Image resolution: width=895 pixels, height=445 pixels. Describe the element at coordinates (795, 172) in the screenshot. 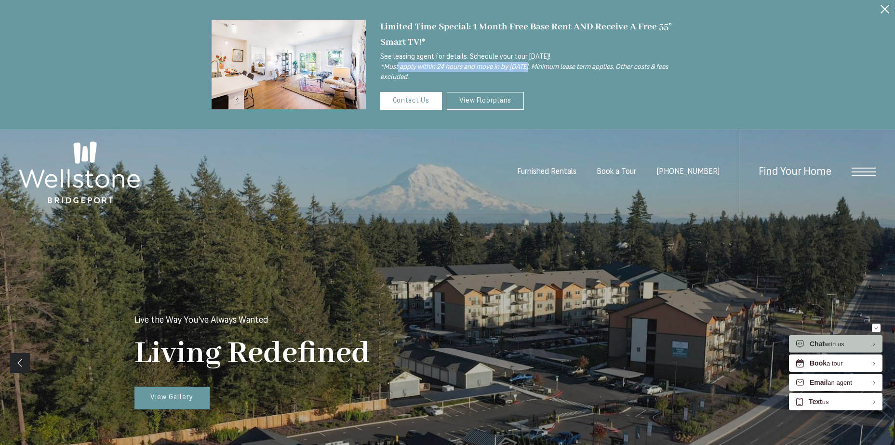

I see `a: Find Your Home` at that location.